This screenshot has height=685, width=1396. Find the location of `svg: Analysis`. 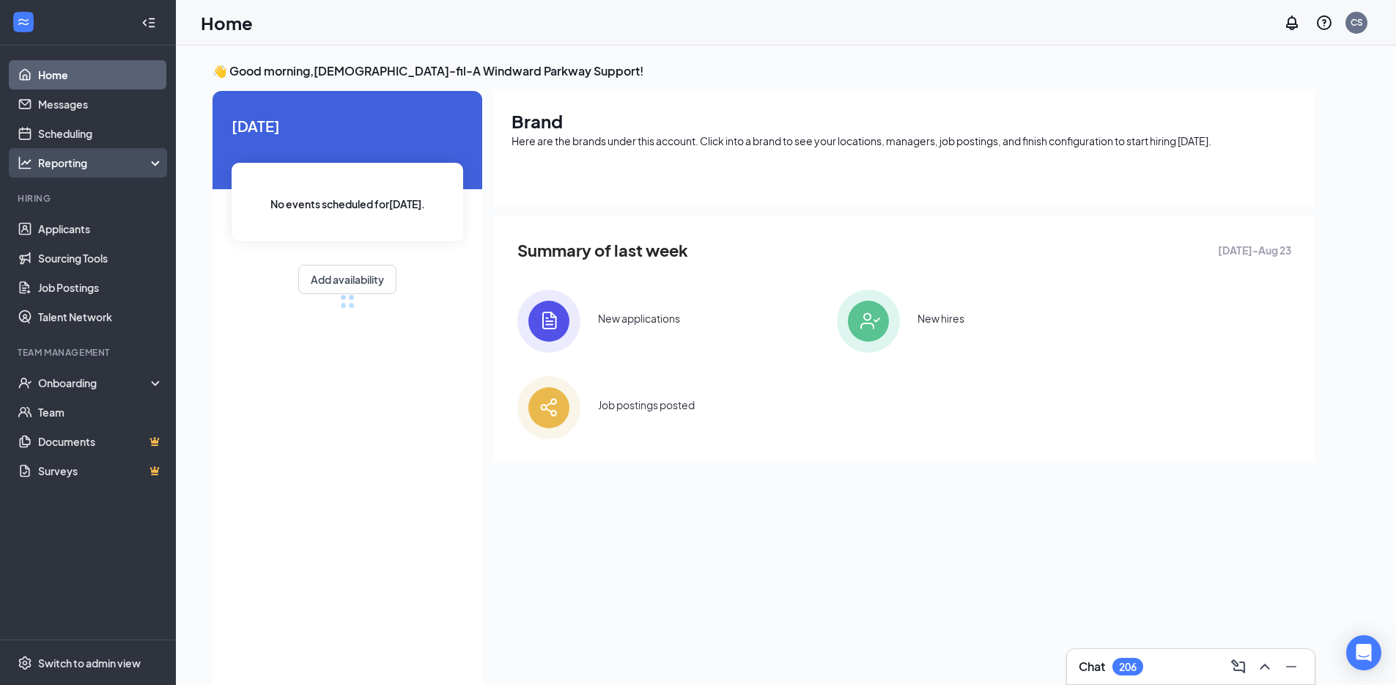

svg: Analysis is located at coordinates (25, 163).